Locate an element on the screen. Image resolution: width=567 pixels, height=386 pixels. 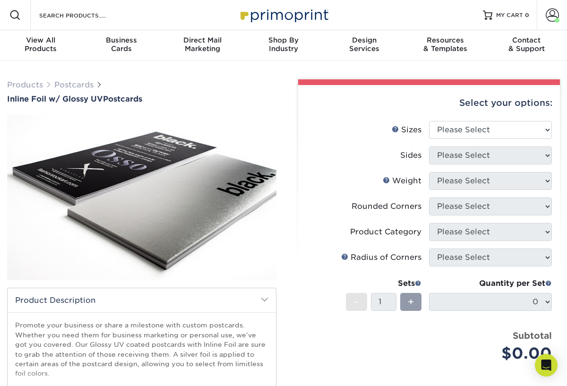
a: Shop ByIndustry is located at coordinates (283, 45).